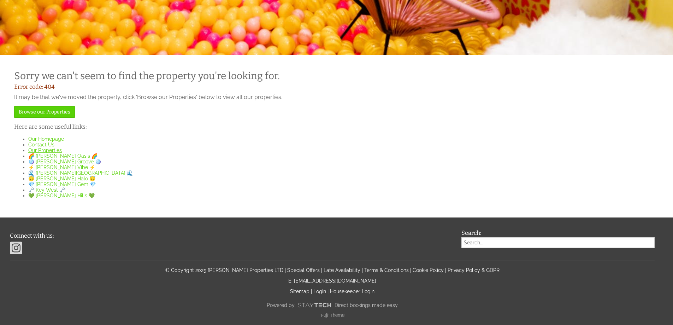 The width and height of the screenshot is (673, 325). Describe the element at coordinates (342, 270) in the screenshot. I see `a: Late Availability` at that location.